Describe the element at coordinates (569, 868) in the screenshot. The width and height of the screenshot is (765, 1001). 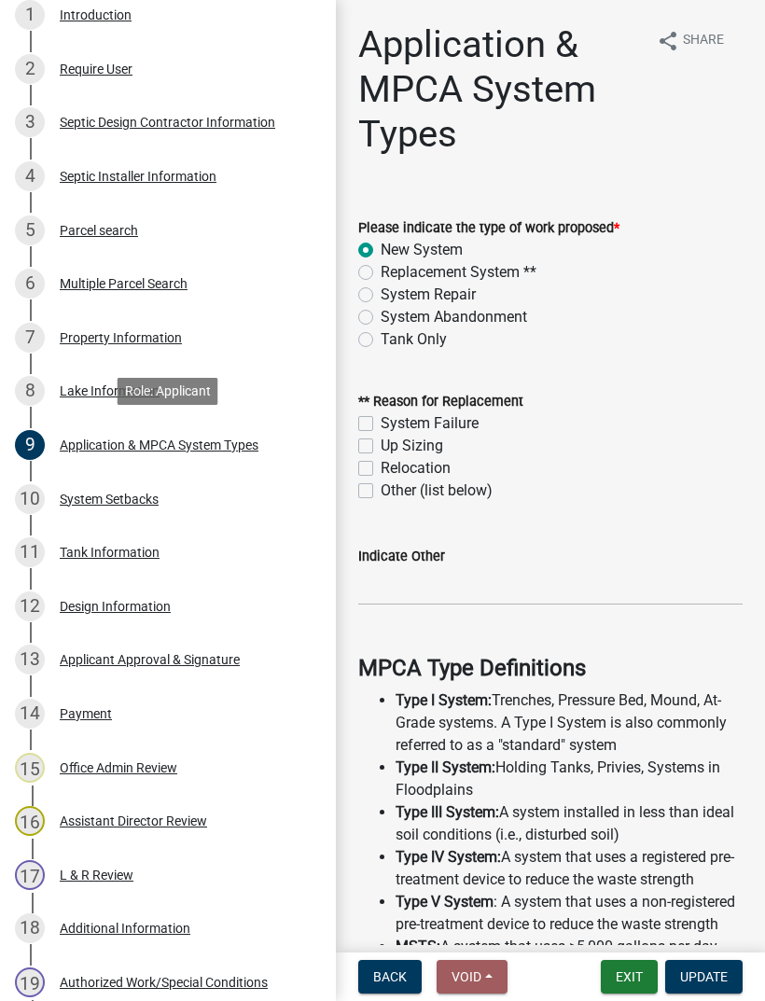
I see `li: A system that uses a registered pre-treatment device to reduce the waste strength` at that location.